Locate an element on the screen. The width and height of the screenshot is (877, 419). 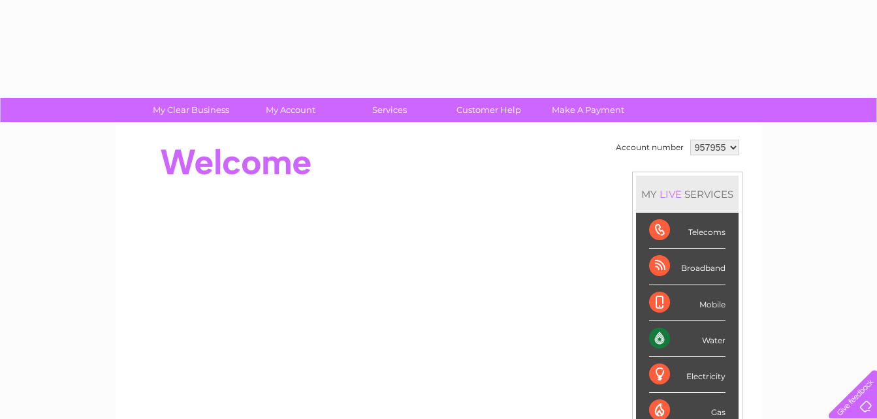
a: Services is located at coordinates (389, 110).